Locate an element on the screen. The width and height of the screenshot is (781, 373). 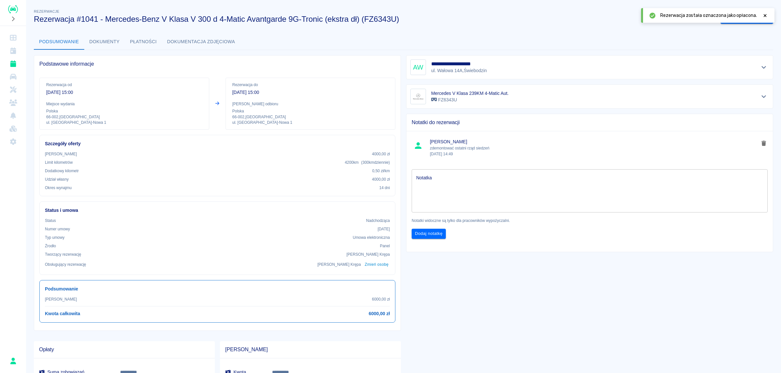
p: Dodatkowy kilometr is located at coordinates (62, 171).